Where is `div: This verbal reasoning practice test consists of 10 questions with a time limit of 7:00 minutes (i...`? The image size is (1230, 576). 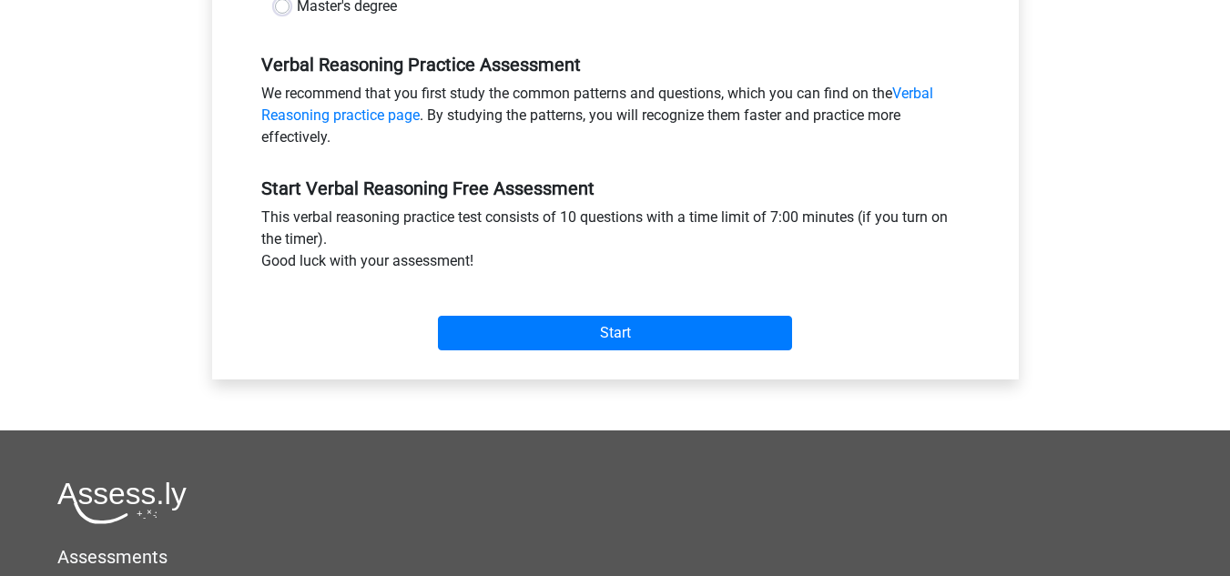 div: This verbal reasoning practice test consists of 10 questions with a time limit of 7:00 minutes (i... is located at coordinates (615, 243).